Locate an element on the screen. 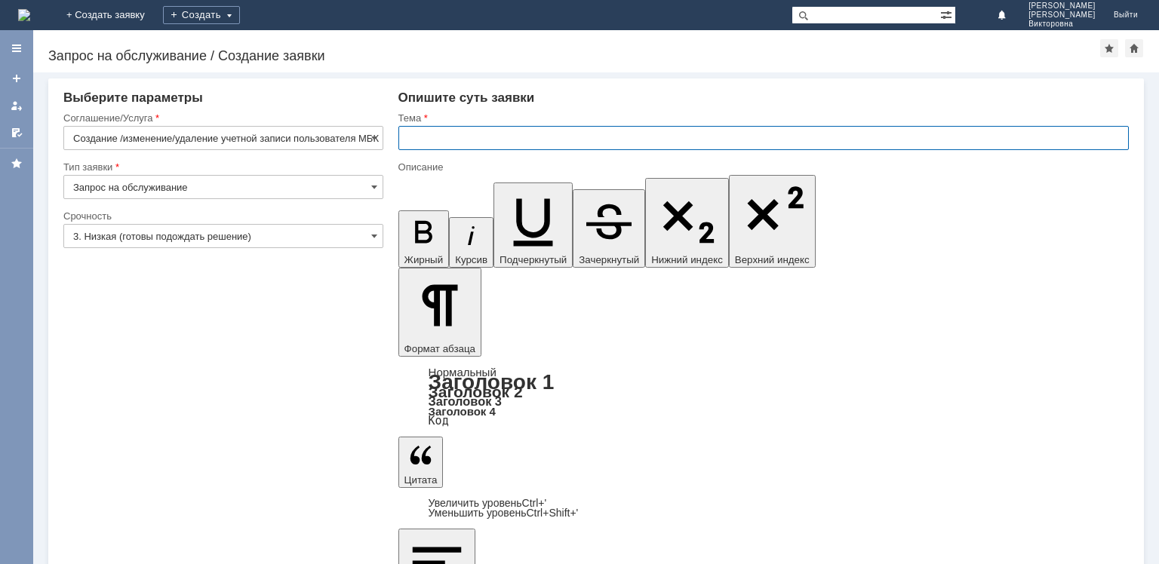 This screenshot has width=1159, height=564. a: Перейти на домашнюю страницу is located at coordinates (24, 15).